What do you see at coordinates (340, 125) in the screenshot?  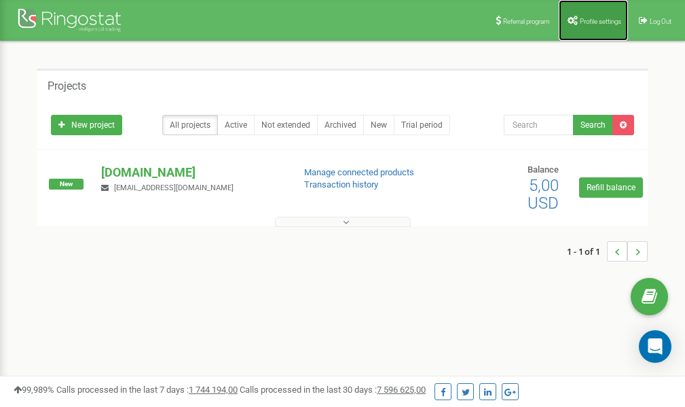 I see `a: Archived` at bounding box center [340, 125].